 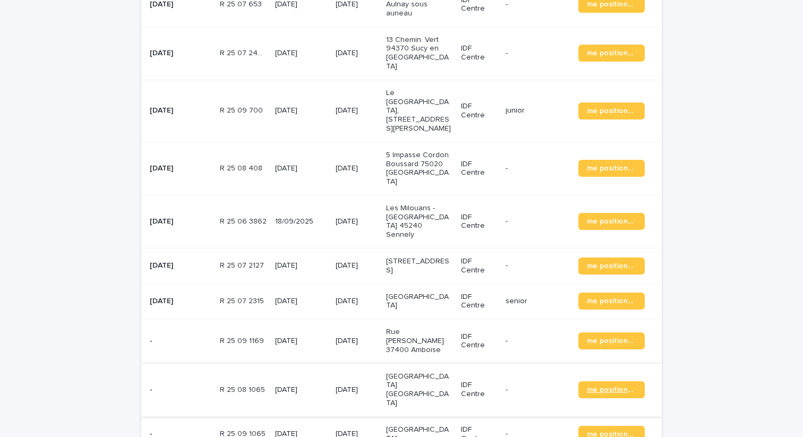 I want to click on p: R 25 09 1169, so click(x=243, y=340).